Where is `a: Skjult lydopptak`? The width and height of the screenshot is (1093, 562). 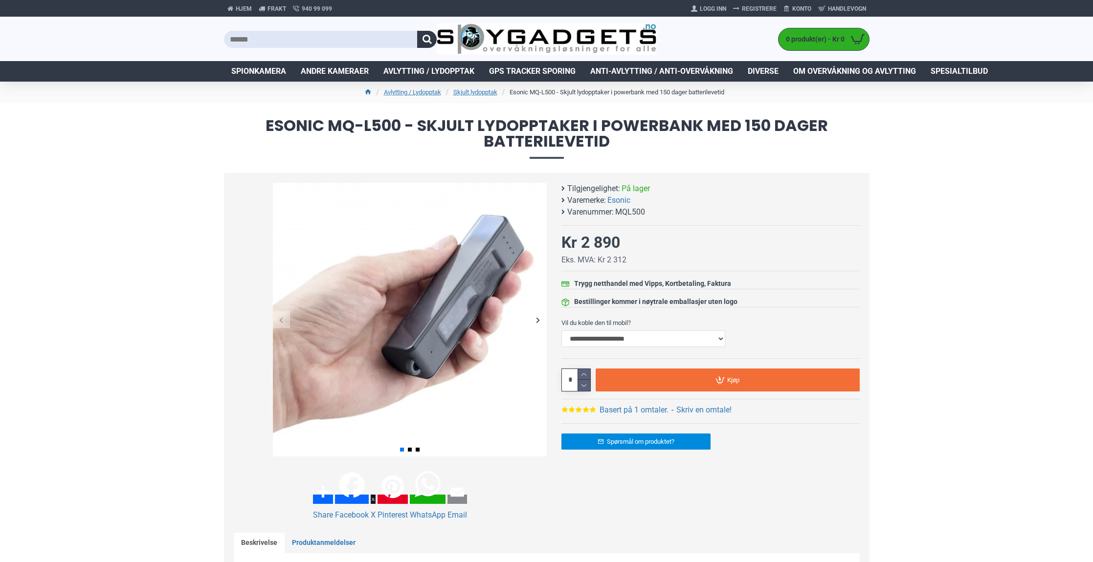
a: Skjult lydopptak is located at coordinates (475, 92).